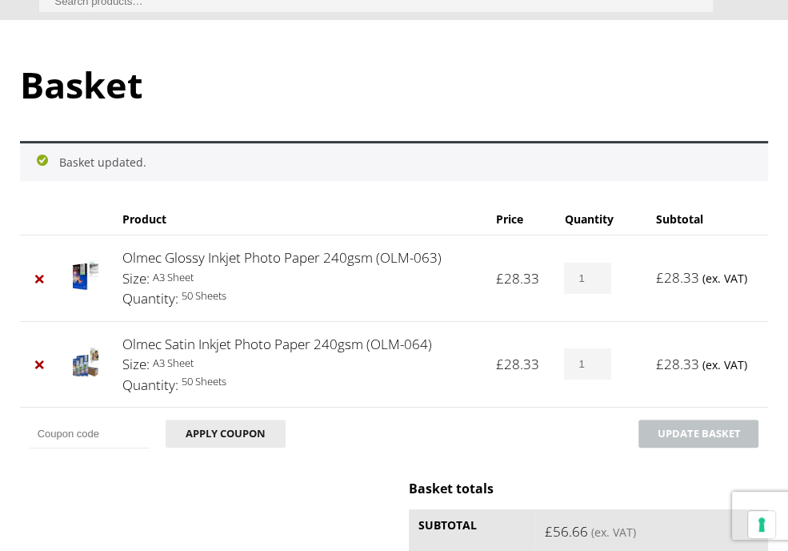 This screenshot has height=551, width=788. I want to click on bdi: 56.66, so click(566, 531).